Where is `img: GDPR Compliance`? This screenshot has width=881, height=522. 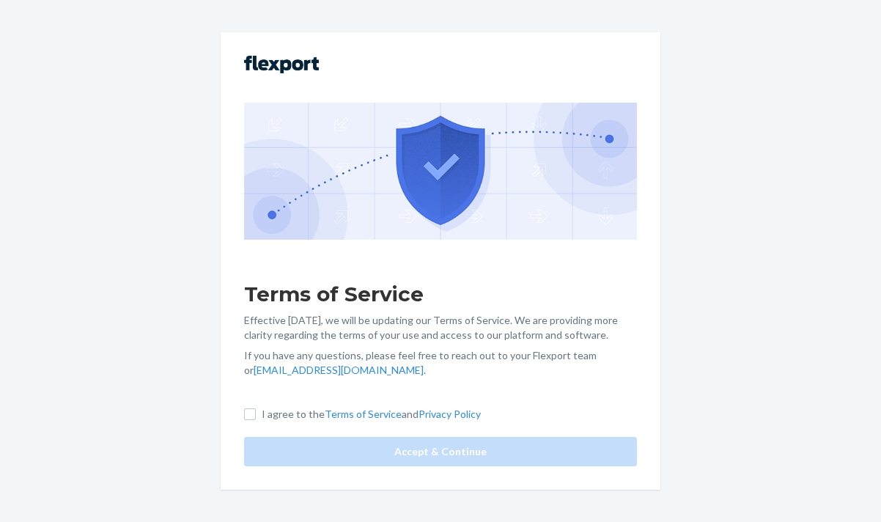
img: GDPR Compliance is located at coordinates (440, 171).